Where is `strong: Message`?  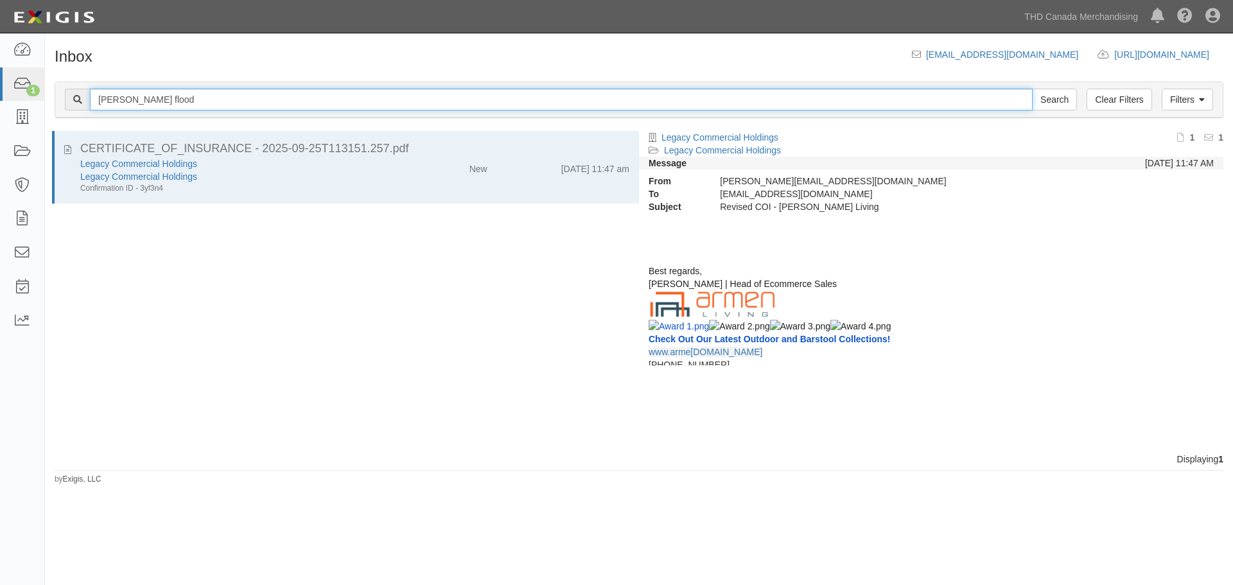 strong: Message is located at coordinates (667, 163).